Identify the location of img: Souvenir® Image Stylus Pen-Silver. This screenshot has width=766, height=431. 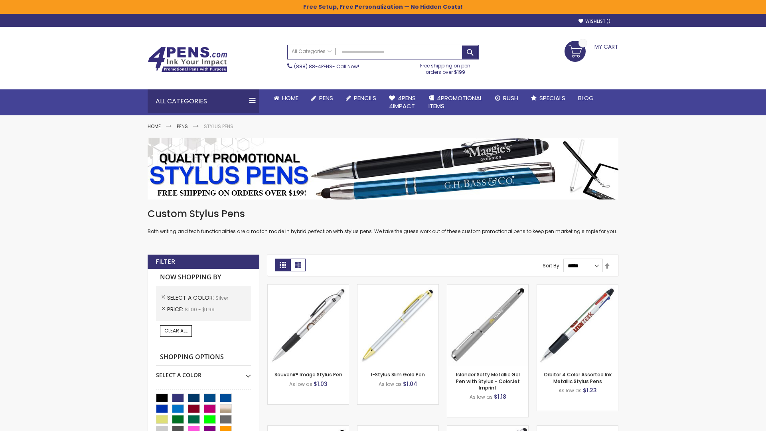
(308, 325).